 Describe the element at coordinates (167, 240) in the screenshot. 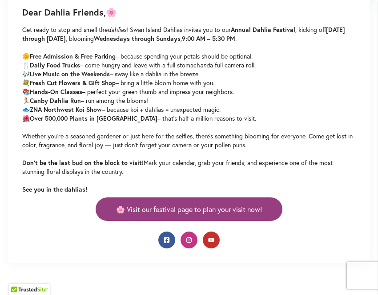

I see `a: Facebook: Swan Island Dahlias` at that location.